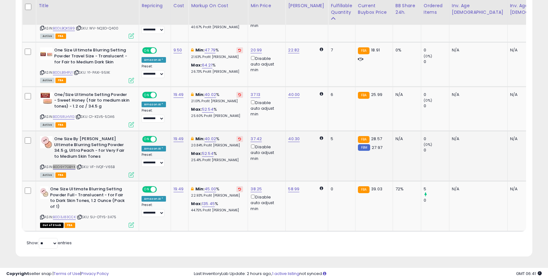 The width and height of the screenshot is (548, 280). I want to click on div: Cost, so click(180, 6).